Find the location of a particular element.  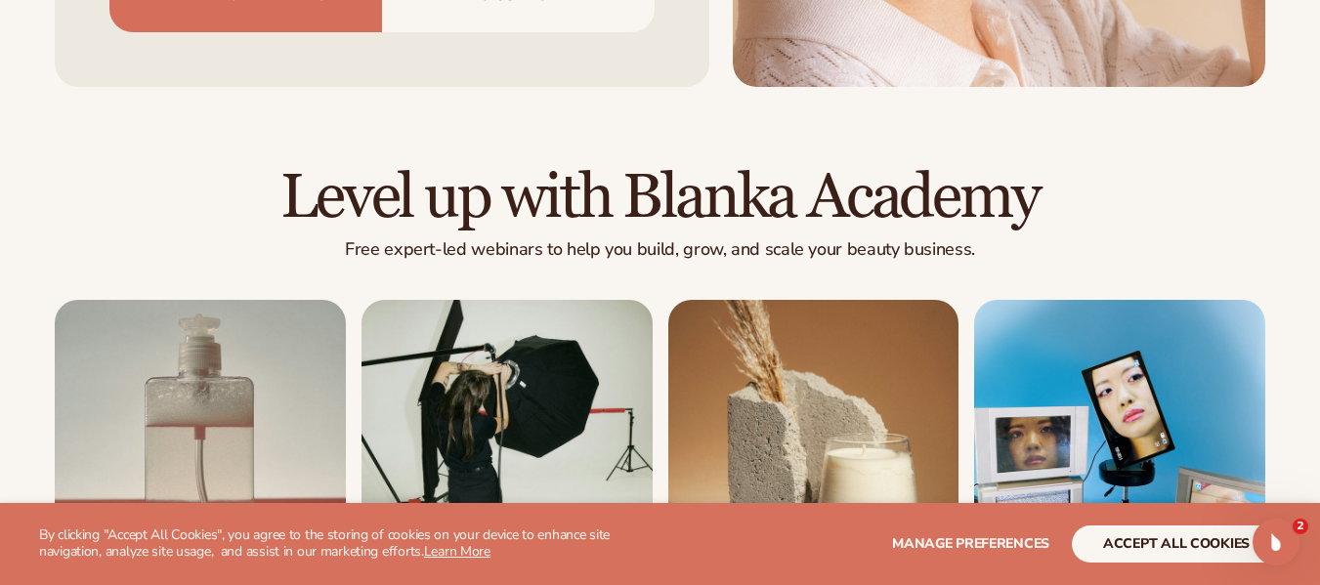

h2: Level up with Blanka Academy is located at coordinates (659, 197).